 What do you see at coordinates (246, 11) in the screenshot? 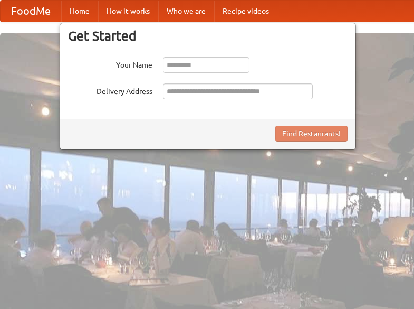
I see `a: Recipe videos` at bounding box center [246, 11].